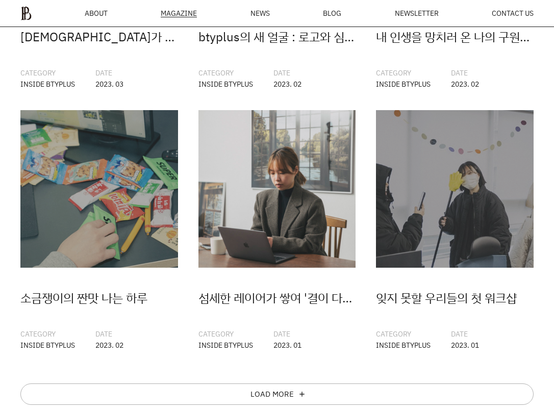 This screenshot has width=554, height=412. I want to click on div: 섬세한 레이어가 쌓여 '결이 다른 결'을 만들다, so click(277, 298).